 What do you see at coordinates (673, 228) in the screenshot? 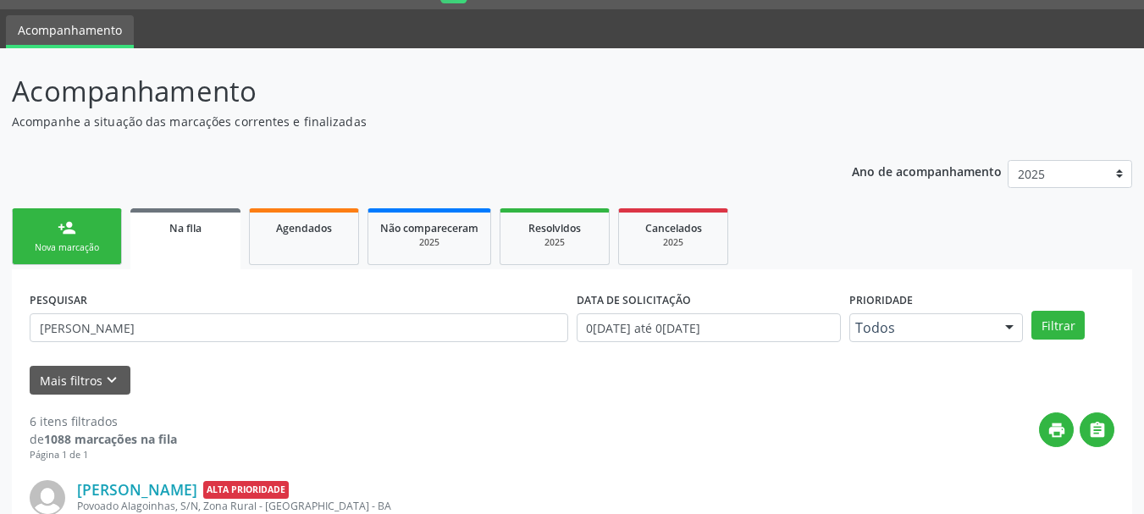
I see `span: Cancelados` at bounding box center [673, 228].